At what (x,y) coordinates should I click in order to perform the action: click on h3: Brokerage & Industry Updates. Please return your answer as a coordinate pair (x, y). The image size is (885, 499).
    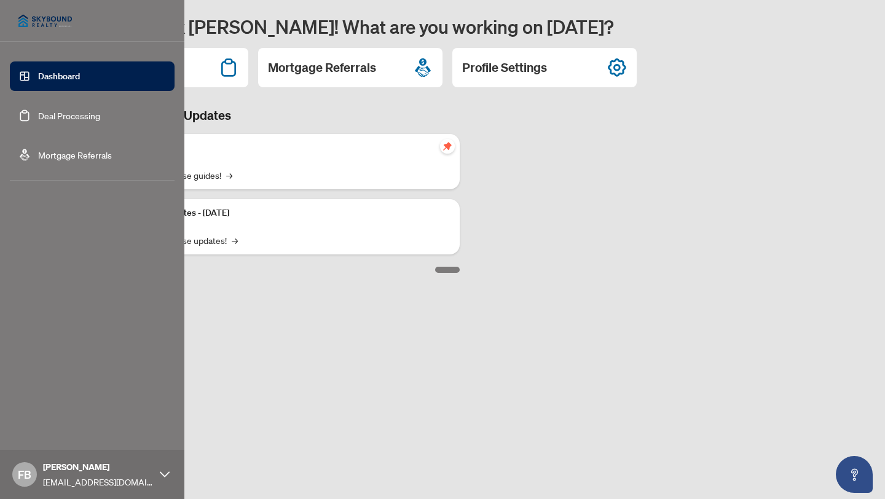
    Looking at the image, I should click on (262, 116).